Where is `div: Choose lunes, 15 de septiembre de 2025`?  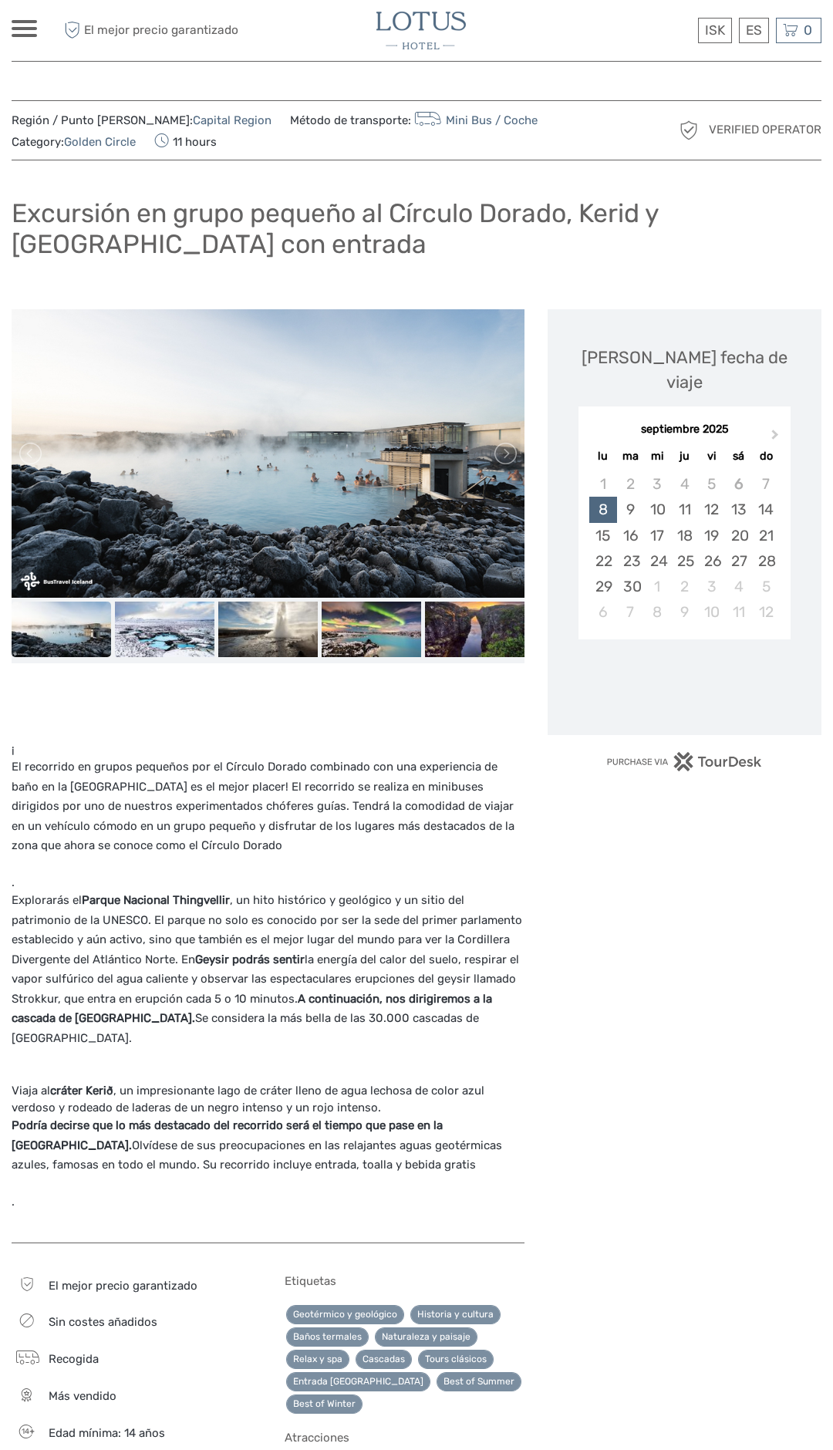
div: Choose lunes, 15 de septiembre de 2025 is located at coordinates (603, 535).